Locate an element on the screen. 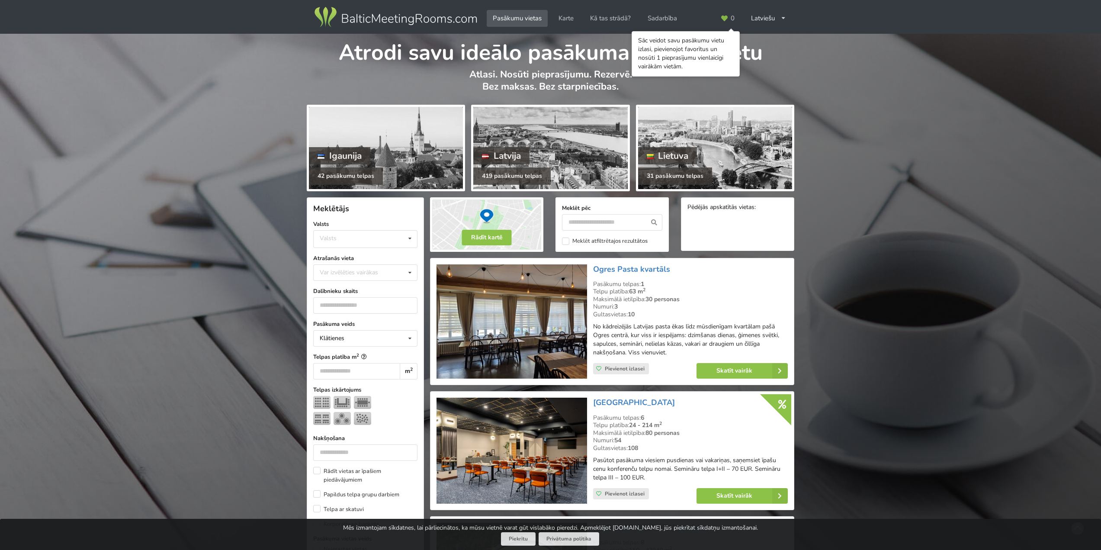 The image size is (1101, 550). strong: 24 - 214 m is located at coordinates (645, 425).